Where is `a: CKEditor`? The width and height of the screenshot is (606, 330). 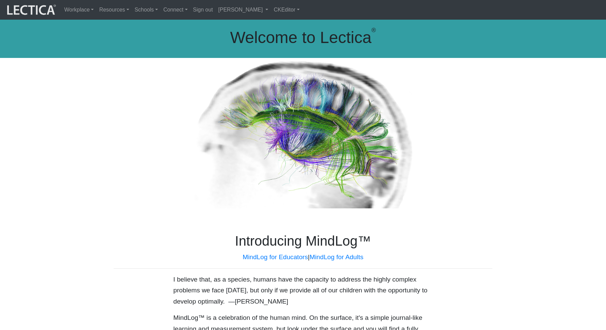
a: CKEditor is located at coordinates (287, 10).